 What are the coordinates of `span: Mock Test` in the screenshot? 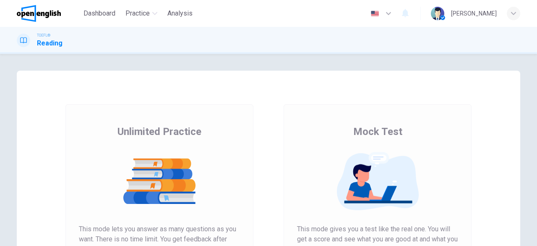 It's located at (378, 131).